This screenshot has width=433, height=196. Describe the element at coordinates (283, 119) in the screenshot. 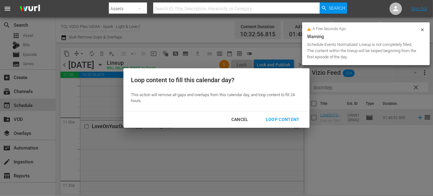

I see `div: Loop Content` at that location.